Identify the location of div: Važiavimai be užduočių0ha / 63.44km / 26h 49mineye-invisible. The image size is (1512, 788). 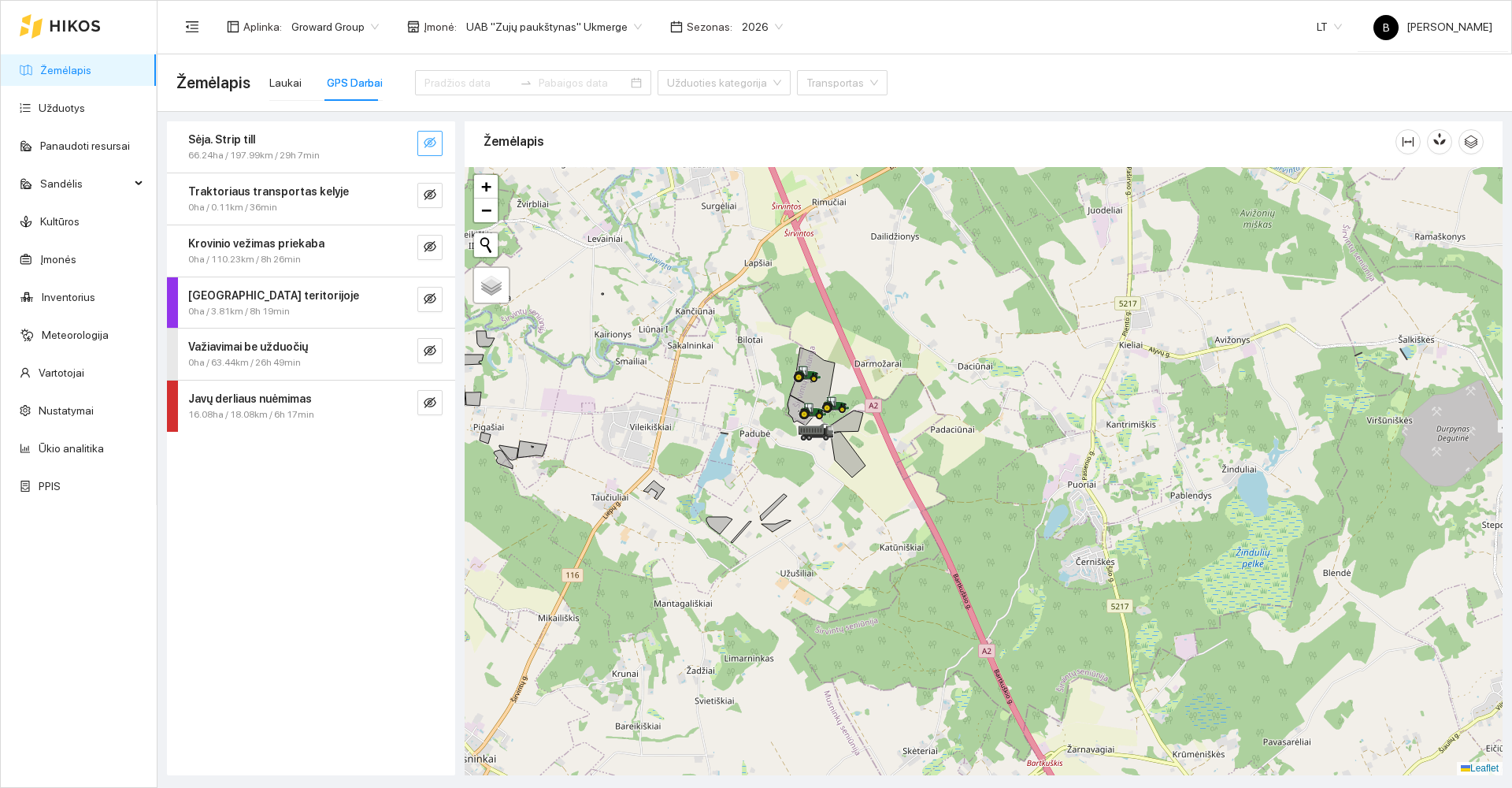
(311, 354).